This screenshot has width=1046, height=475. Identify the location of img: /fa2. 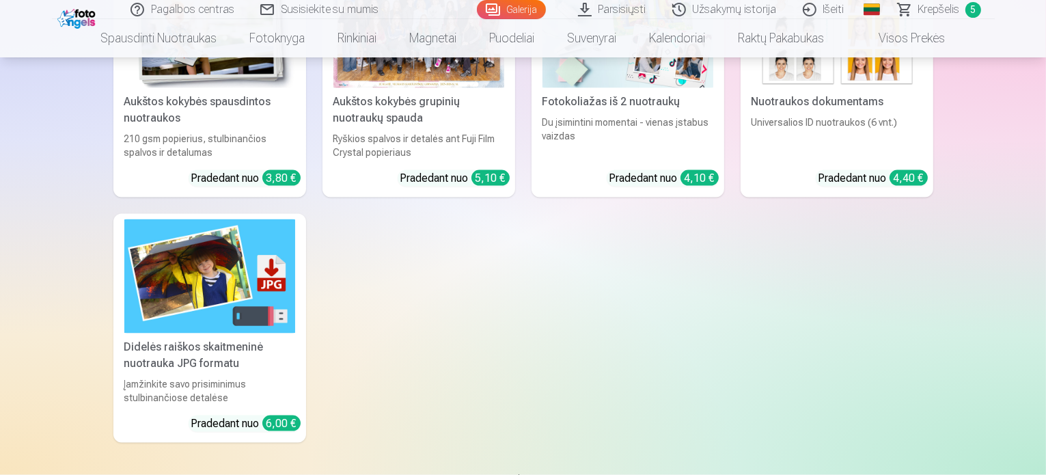
(78, 17).